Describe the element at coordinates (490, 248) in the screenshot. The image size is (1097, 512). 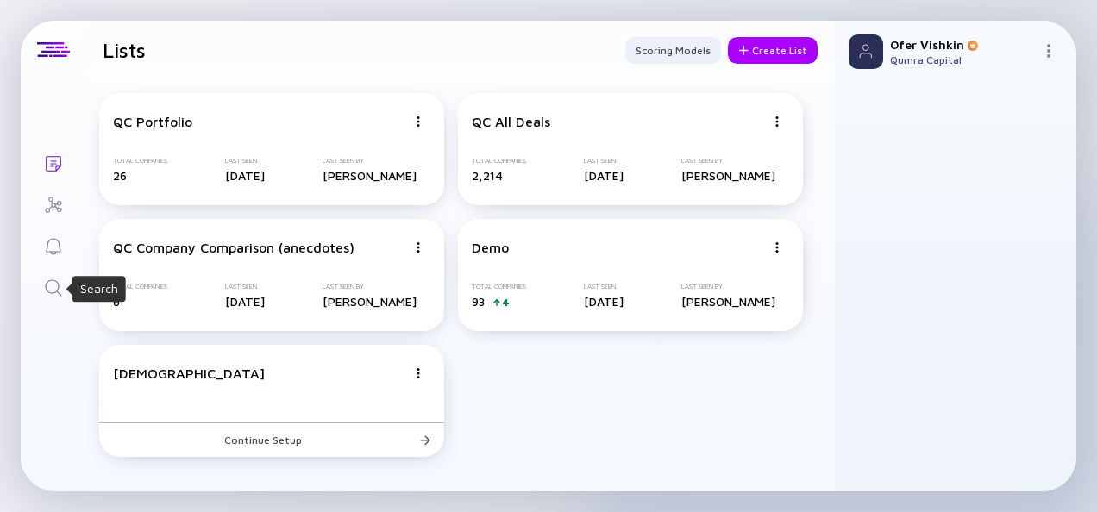
I see `div: Demo` at that location.